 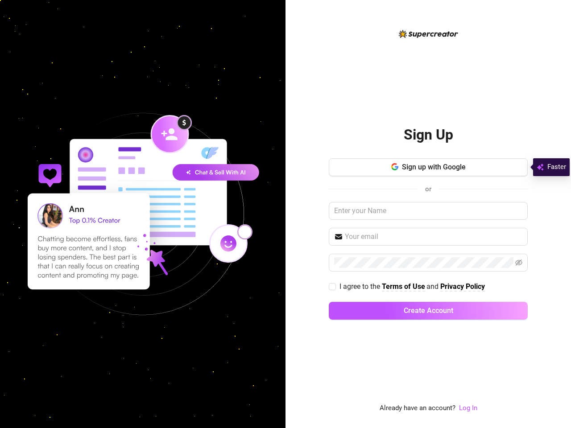 I want to click on strong: Terms of Use, so click(x=403, y=286).